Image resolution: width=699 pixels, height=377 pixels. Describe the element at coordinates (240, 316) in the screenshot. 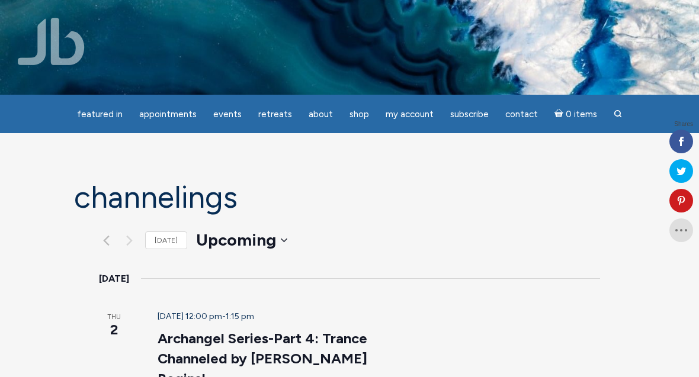

I see `span: 1:15 pm` at that location.